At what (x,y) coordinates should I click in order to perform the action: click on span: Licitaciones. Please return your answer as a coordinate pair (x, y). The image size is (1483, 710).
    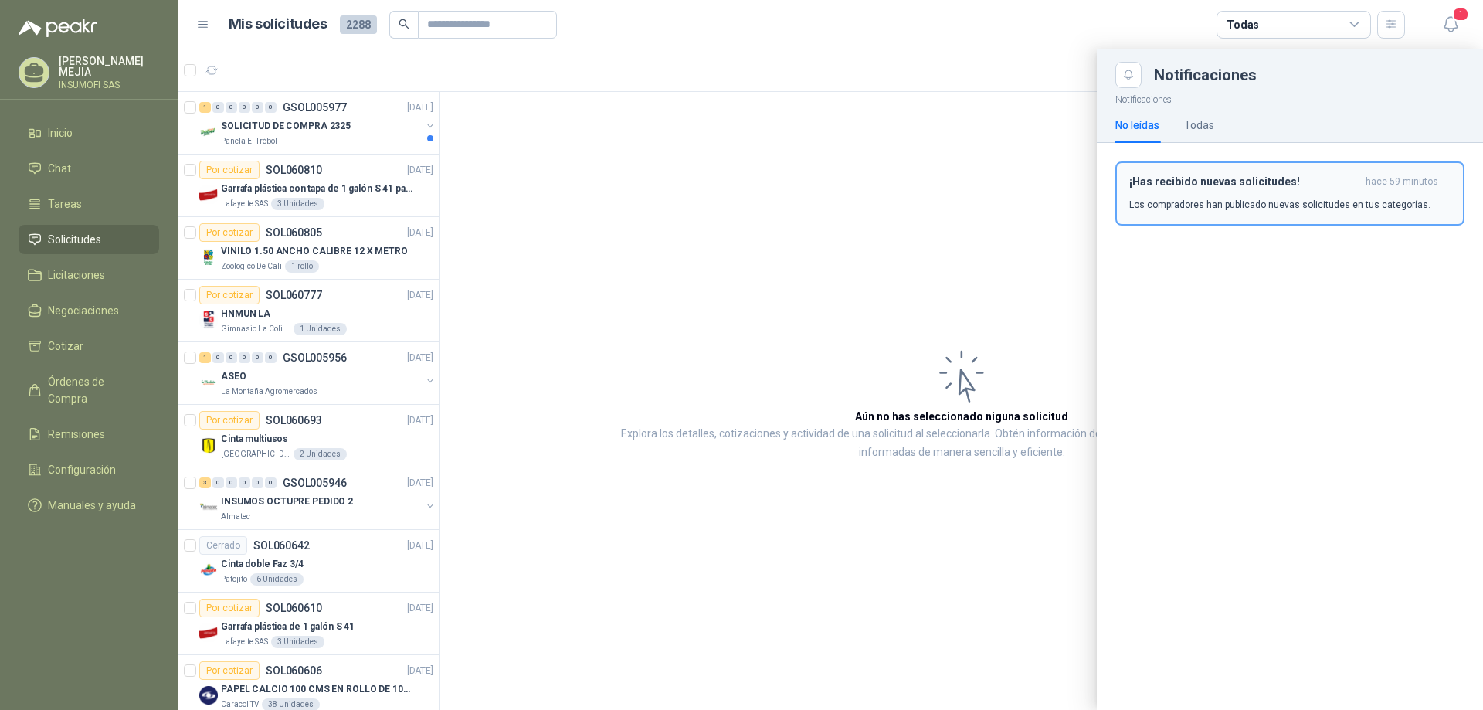
    Looking at the image, I should click on (76, 275).